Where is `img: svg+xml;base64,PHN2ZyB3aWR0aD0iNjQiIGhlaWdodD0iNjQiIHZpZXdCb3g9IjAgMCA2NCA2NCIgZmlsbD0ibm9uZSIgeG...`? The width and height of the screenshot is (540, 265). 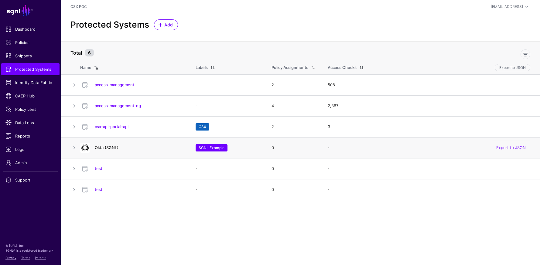
img: svg+xml;base64,PHN2ZyB3aWR0aD0iNjQiIGhlaWdodD0iNjQiIHZpZXdCb3g9IjAgMCA2NCA2NCIgZmlsbD0ibm9uZSIgeG... is located at coordinates (85, 148).